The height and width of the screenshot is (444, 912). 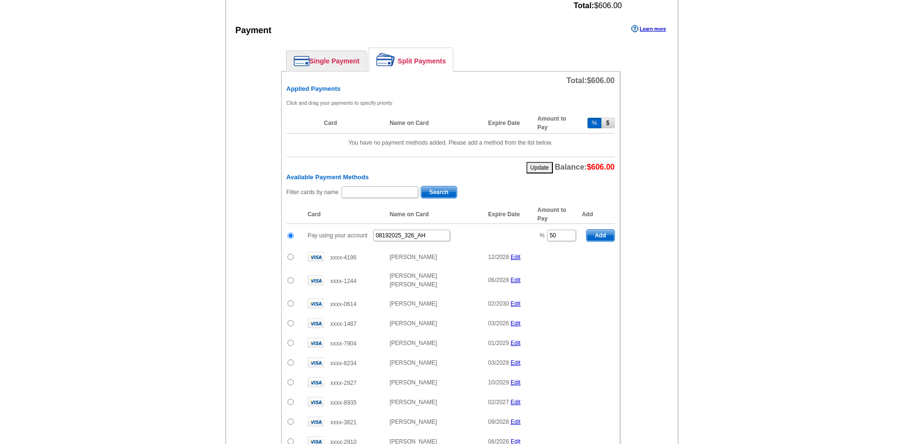 What do you see at coordinates (338, 236) in the screenshot?
I see `span: Pay using your account` at bounding box center [338, 236].